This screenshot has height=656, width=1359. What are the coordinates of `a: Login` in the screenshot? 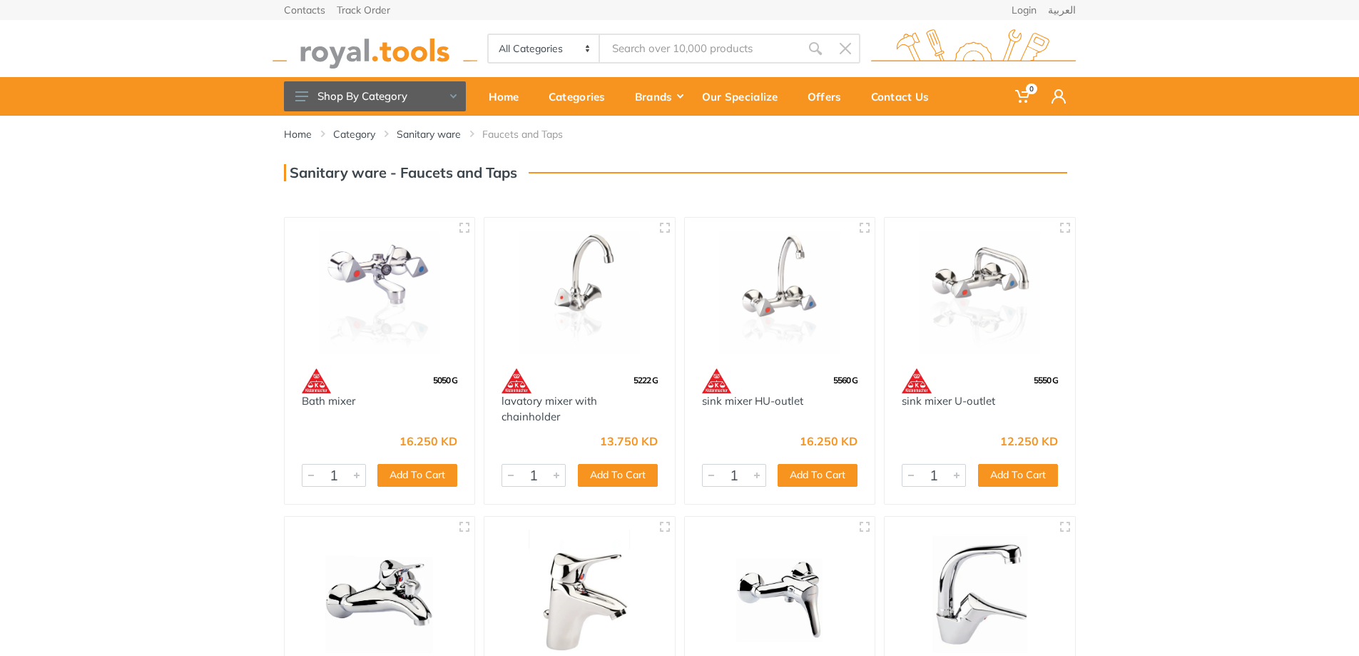 It's located at (1024, 10).